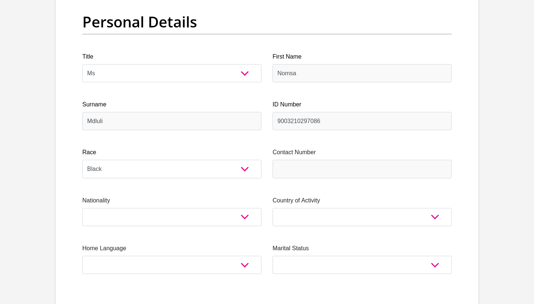  Describe the element at coordinates (362, 200) in the screenshot. I see `label: Country of Activity` at that location.